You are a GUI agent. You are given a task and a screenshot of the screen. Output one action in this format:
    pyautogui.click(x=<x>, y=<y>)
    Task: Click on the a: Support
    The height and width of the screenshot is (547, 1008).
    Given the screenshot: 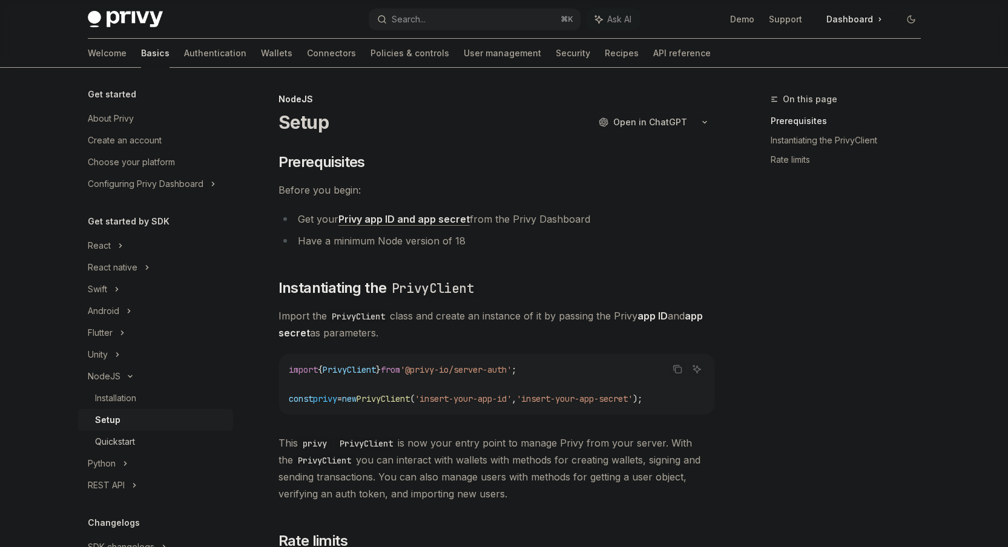 What is the action you would take?
    pyautogui.click(x=785, y=19)
    